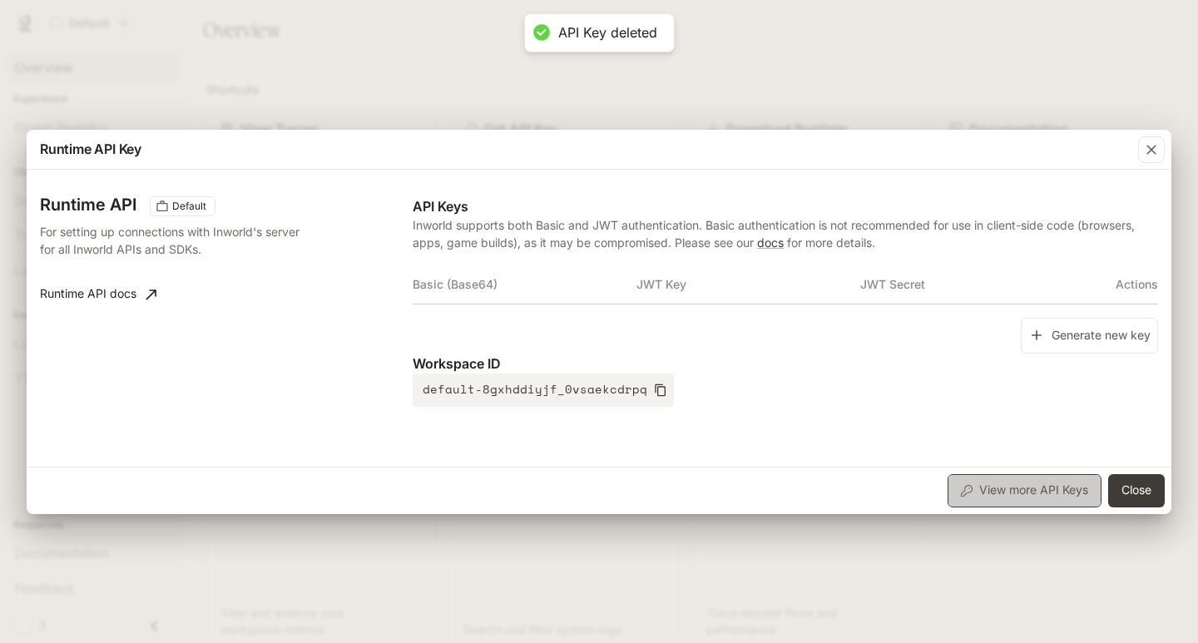  What do you see at coordinates (972, 285) in the screenshot?
I see `th: JWT Secret` at bounding box center [972, 285].